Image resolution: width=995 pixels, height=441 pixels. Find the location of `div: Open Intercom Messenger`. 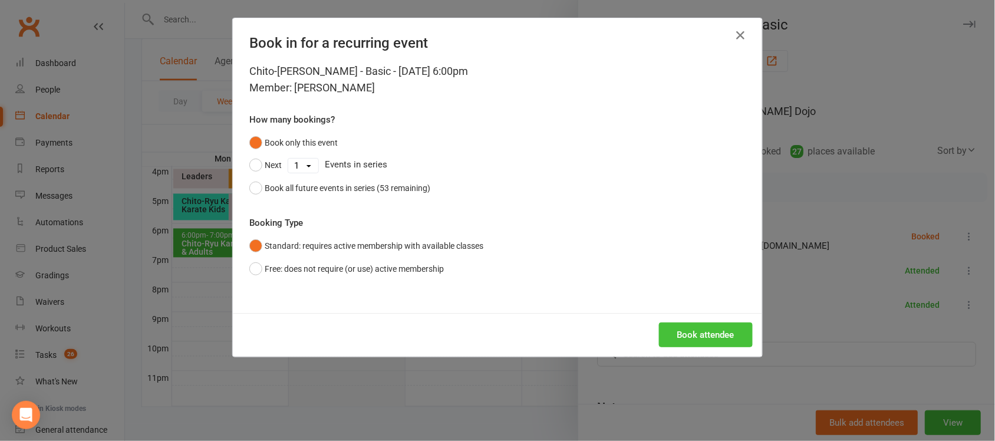

div: Open Intercom Messenger is located at coordinates (26, 415).